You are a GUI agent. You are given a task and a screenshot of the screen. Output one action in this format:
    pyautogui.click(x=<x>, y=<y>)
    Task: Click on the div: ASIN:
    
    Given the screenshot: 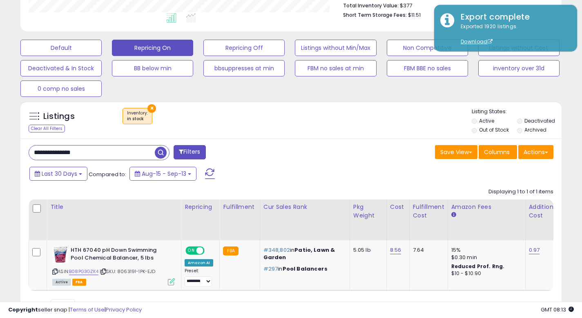 What is the action you would take?
    pyautogui.click(x=113, y=265)
    